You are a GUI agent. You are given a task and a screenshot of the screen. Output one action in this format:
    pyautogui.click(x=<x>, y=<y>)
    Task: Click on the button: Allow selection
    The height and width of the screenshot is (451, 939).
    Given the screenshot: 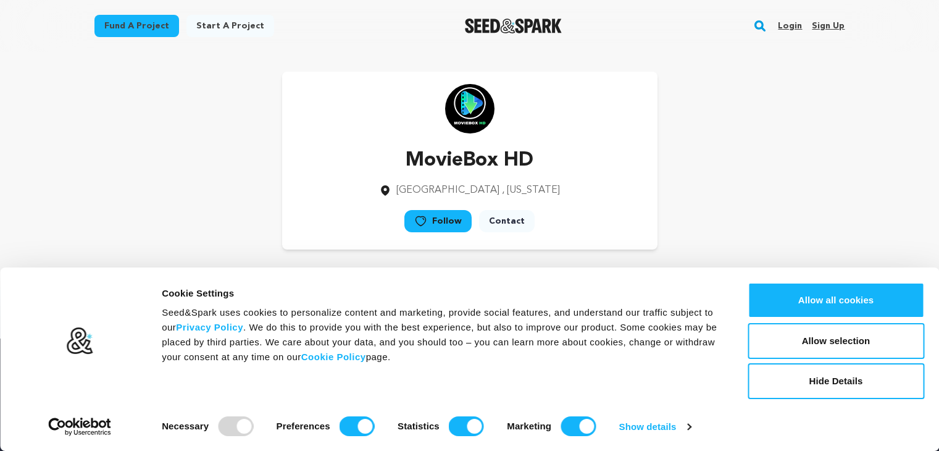 What is the action you would take?
    pyautogui.click(x=836, y=341)
    